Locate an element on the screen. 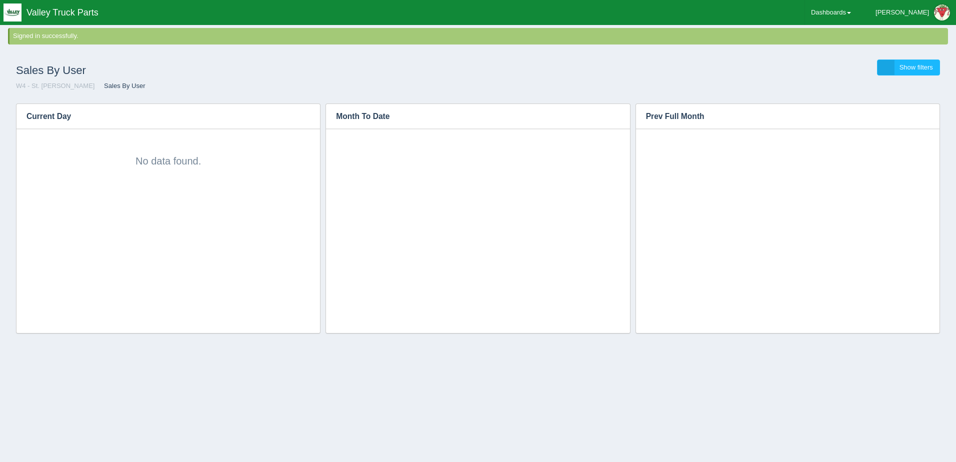 This screenshot has width=956, height=462. h3: Prev Full Month is located at coordinates (780, 116).